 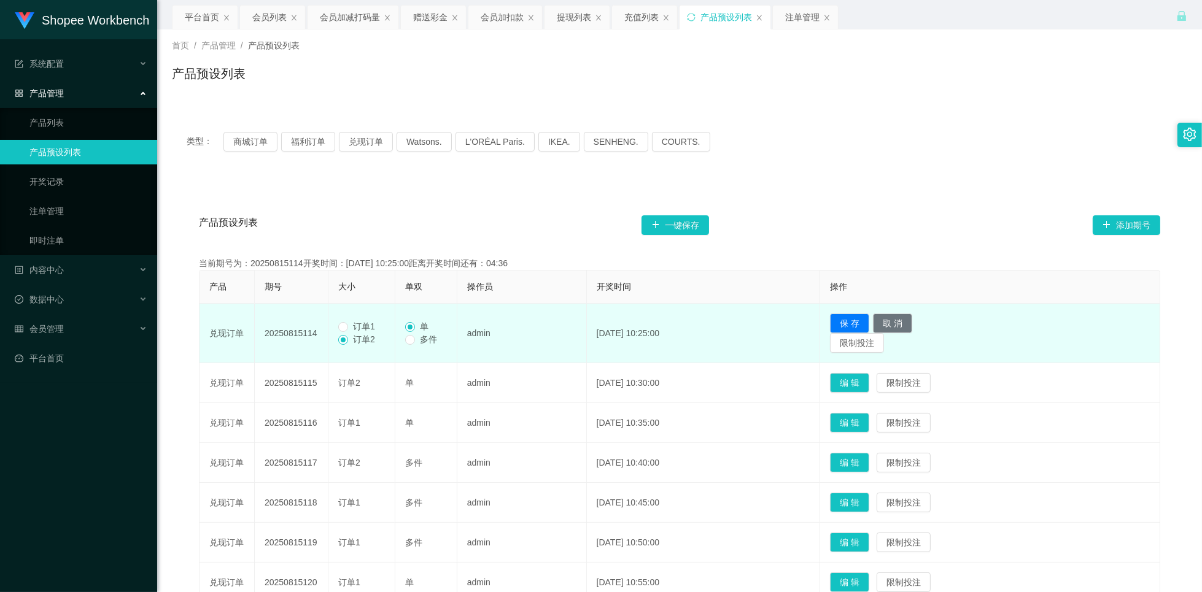 What do you see at coordinates (95, 20) in the screenshot?
I see `h1: Shopee Workbench` at bounding box center [95, 20].